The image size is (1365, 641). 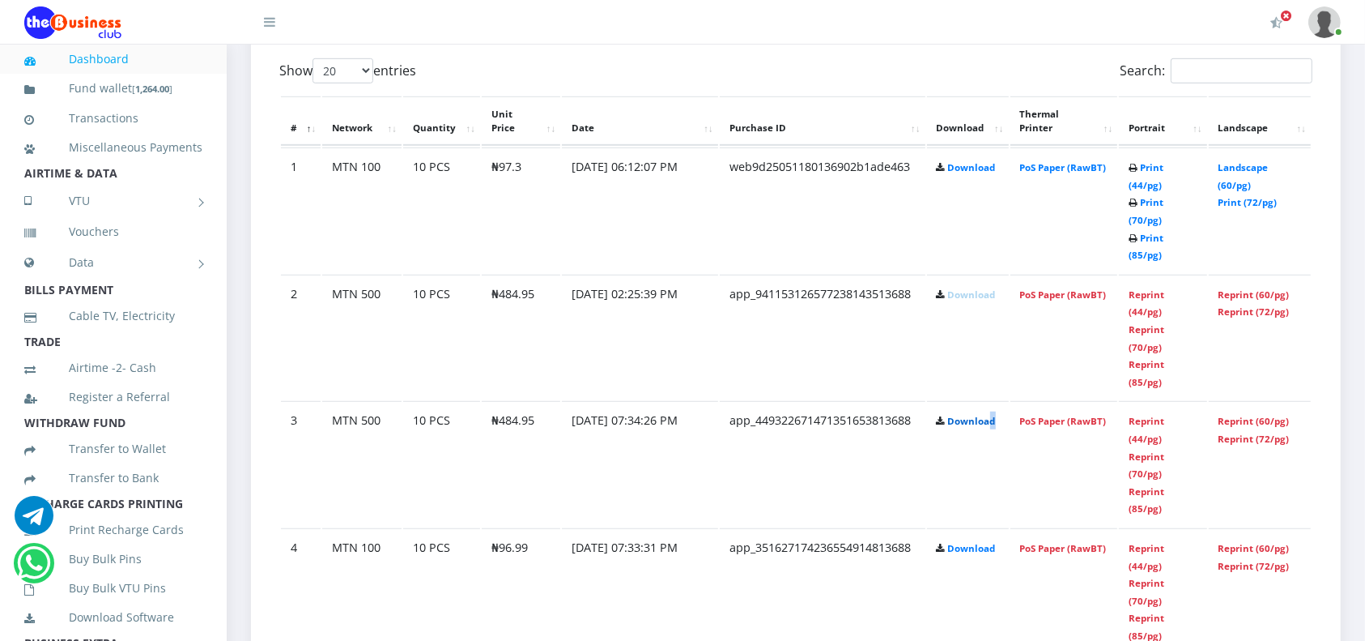 I want to click on a: Buy Bulk Pins, so click(x=113, y=559).